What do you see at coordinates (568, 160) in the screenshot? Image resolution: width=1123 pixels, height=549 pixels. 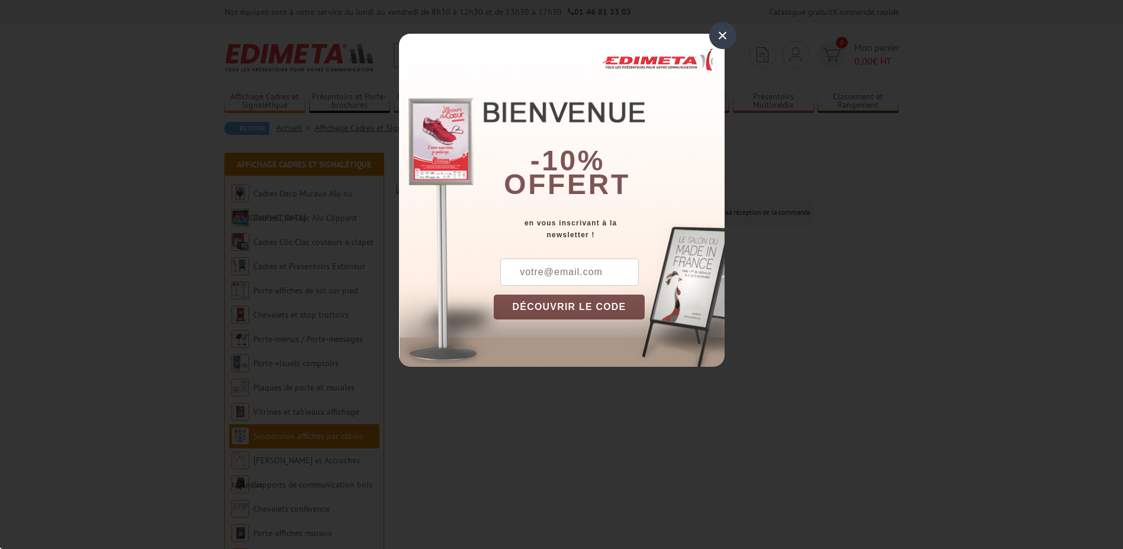 I see `b: -10%` at bounding box center [568, 160].